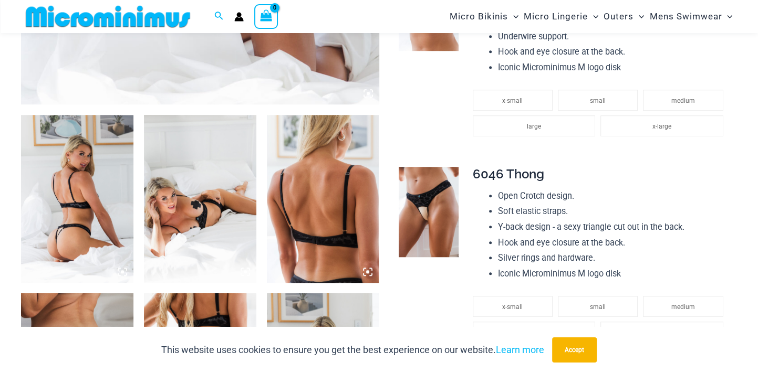 The width and height of the screenshot is (758, 373). What do you see at coordinates (428, 212) in the screenshot?
I see `a: Nights Fall Silver Leopard 6046 Thong` at bounding box center [428, 212].